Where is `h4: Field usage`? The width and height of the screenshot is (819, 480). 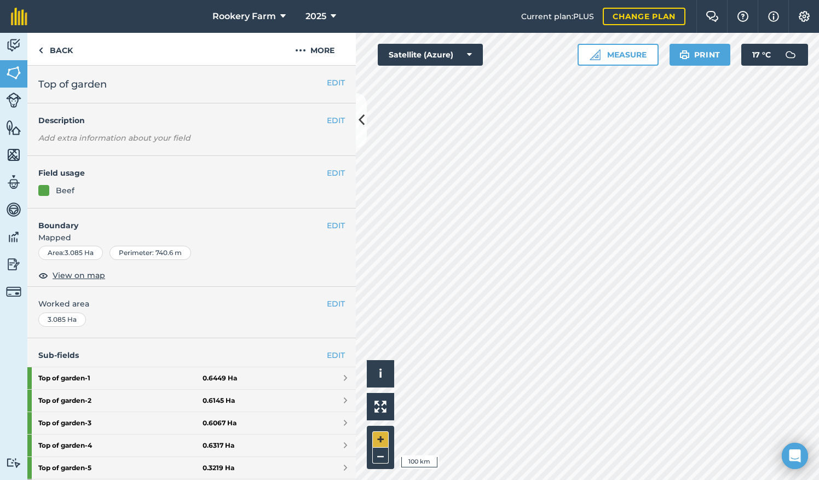 h4: Field usage is located at coordinates (182, 173).